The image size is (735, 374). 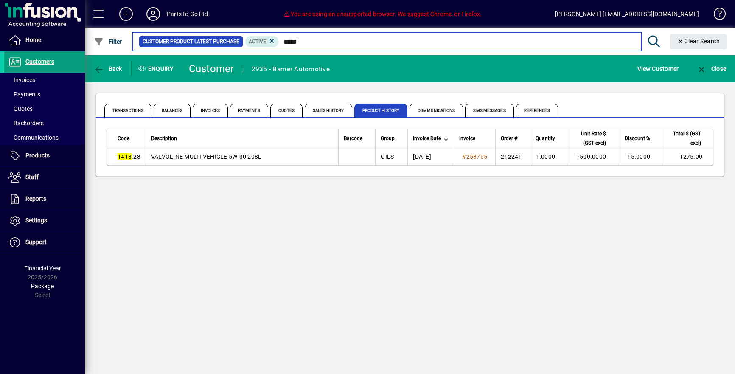 What do you see at coordinates (477, 157) in the screenshot?
I see `span: 258765` at bounding box center [477, 157].